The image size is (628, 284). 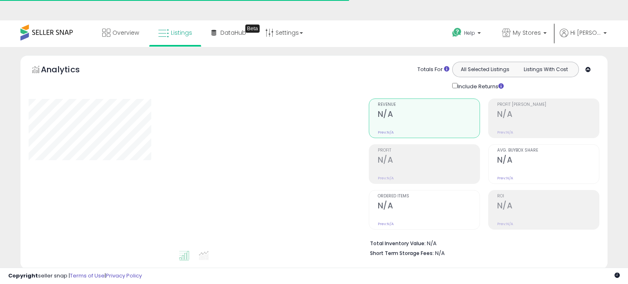 What do you see at coordinates (548, 196) in the screenshot?
I see `span: ROI` at bounding box center [548, 196].